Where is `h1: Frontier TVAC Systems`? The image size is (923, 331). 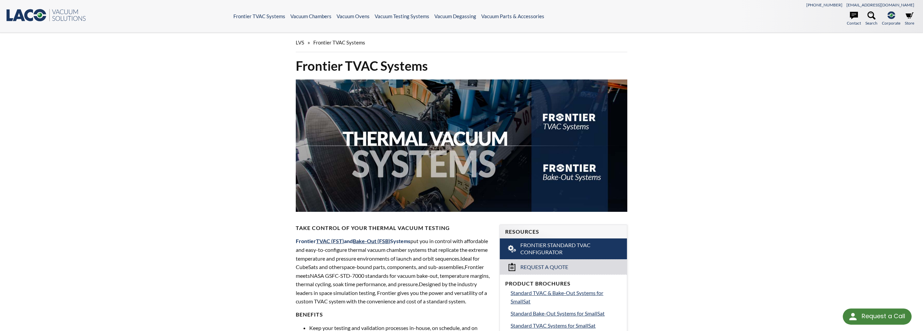
h1: Frontier TVAC Systems is located at coordinates (461, 66).